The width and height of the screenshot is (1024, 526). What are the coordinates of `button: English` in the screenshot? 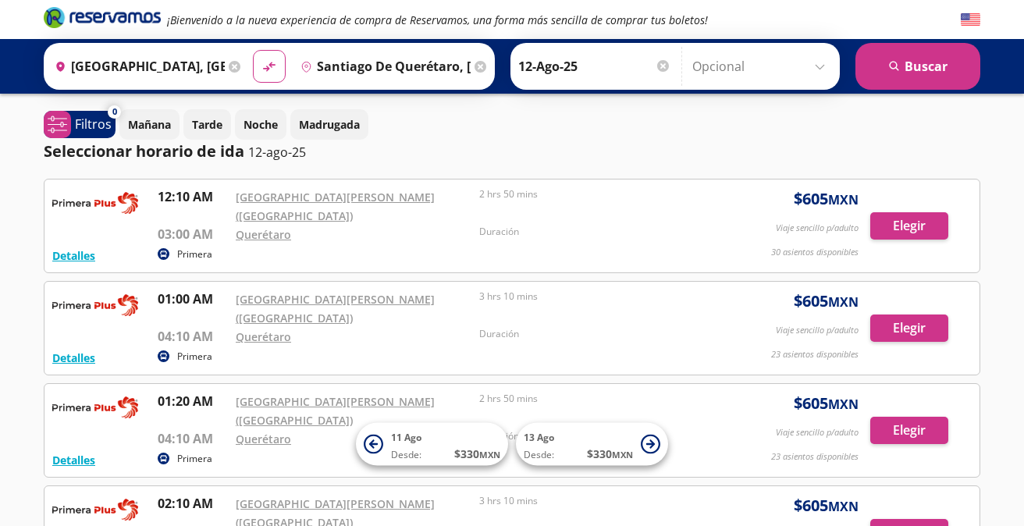 It's located at (970, 20).